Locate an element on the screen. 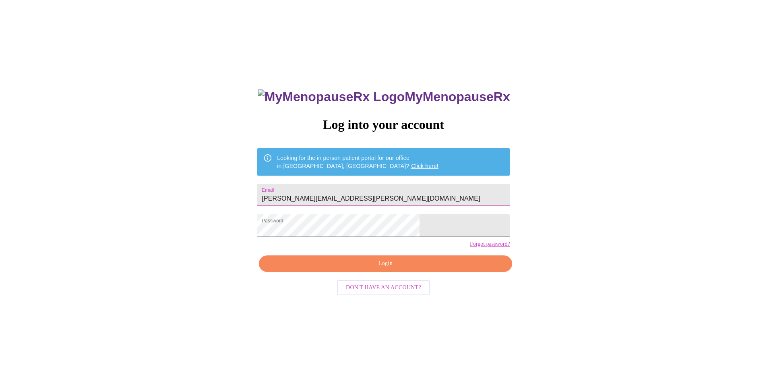 The width and height of the screenshot is (767, 367). span: Don't have an account? is located at coordinates (383, 288).